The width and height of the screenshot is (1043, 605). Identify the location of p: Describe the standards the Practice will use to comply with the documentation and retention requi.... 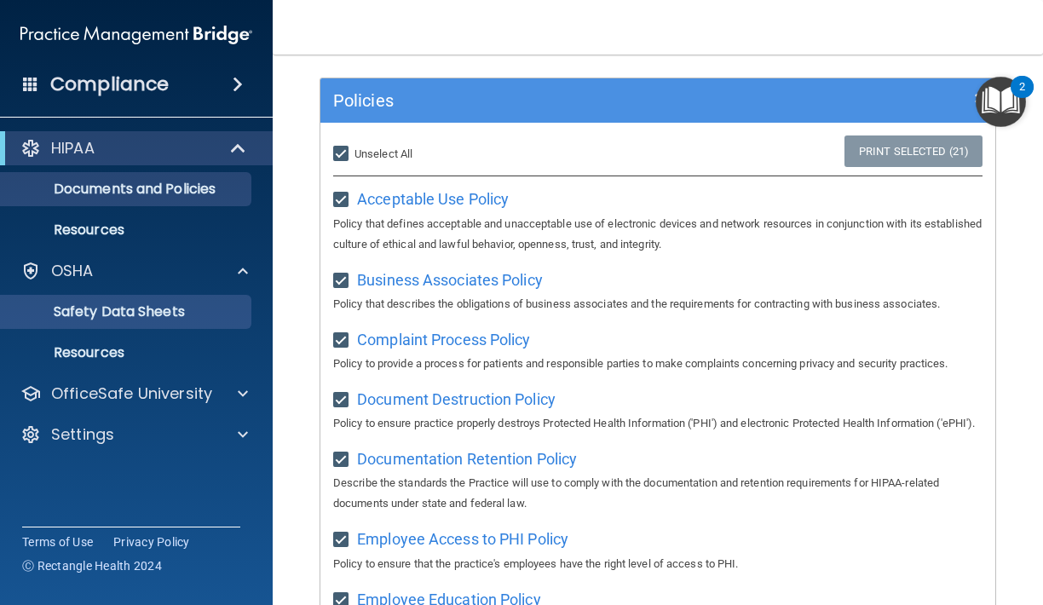
(658, 494).